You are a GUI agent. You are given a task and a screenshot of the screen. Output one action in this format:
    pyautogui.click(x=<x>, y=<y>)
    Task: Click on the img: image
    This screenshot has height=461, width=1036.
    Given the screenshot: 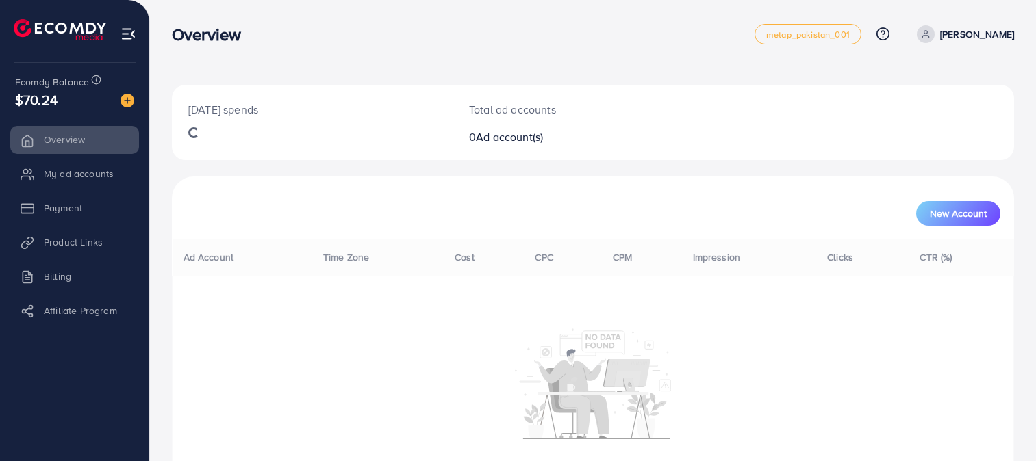 What is the action you would take?
    pyautogui.click(x=127, y=101)
    